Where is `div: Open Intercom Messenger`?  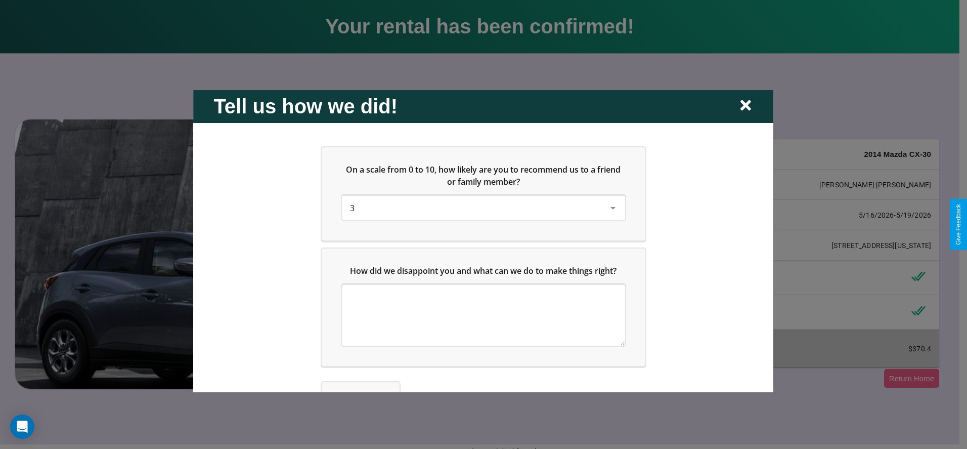 div: Open Intercom Messenger is located at coordinates (22, 426).